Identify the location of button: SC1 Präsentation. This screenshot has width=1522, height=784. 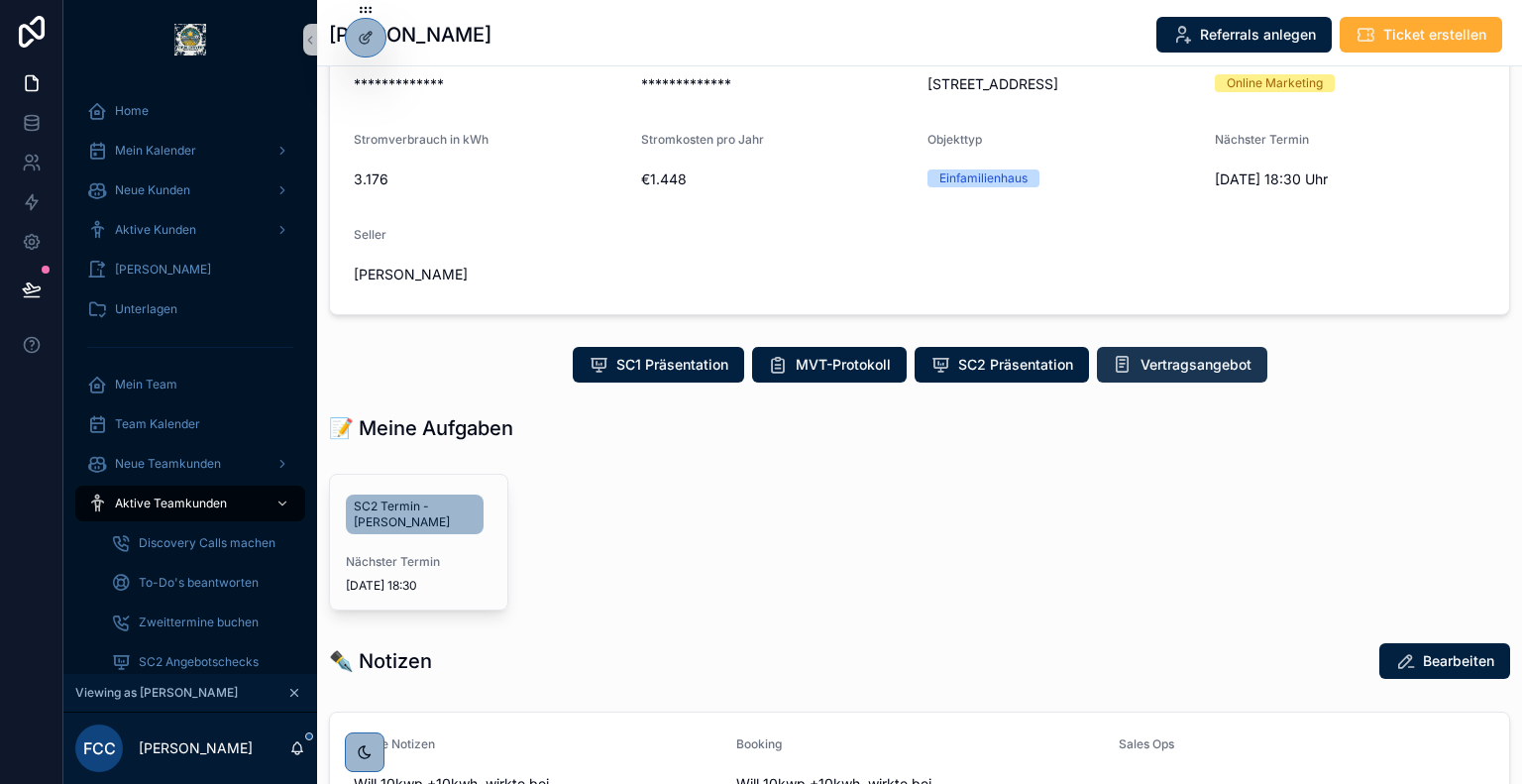
(658, 364).